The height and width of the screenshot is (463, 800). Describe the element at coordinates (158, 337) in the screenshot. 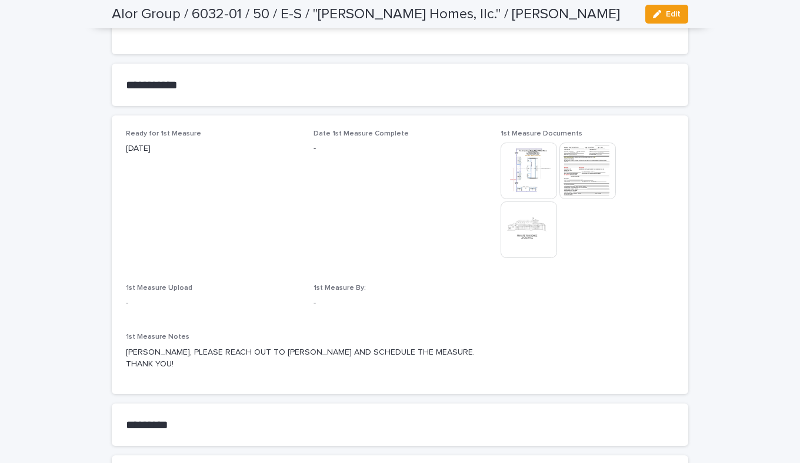

I see `span: 1st Measure Notes` at that location.